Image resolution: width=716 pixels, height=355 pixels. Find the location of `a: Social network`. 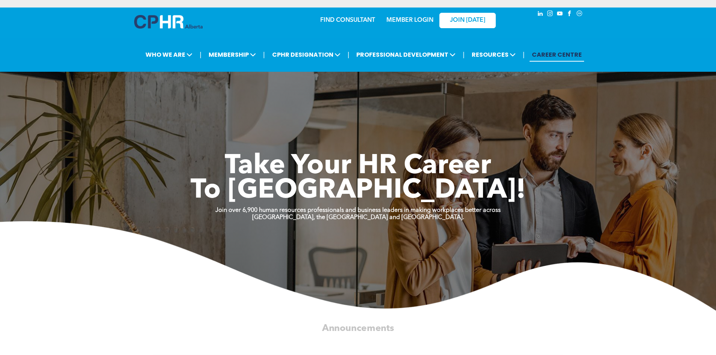

a: Social network is located at coordinates (579, 14).